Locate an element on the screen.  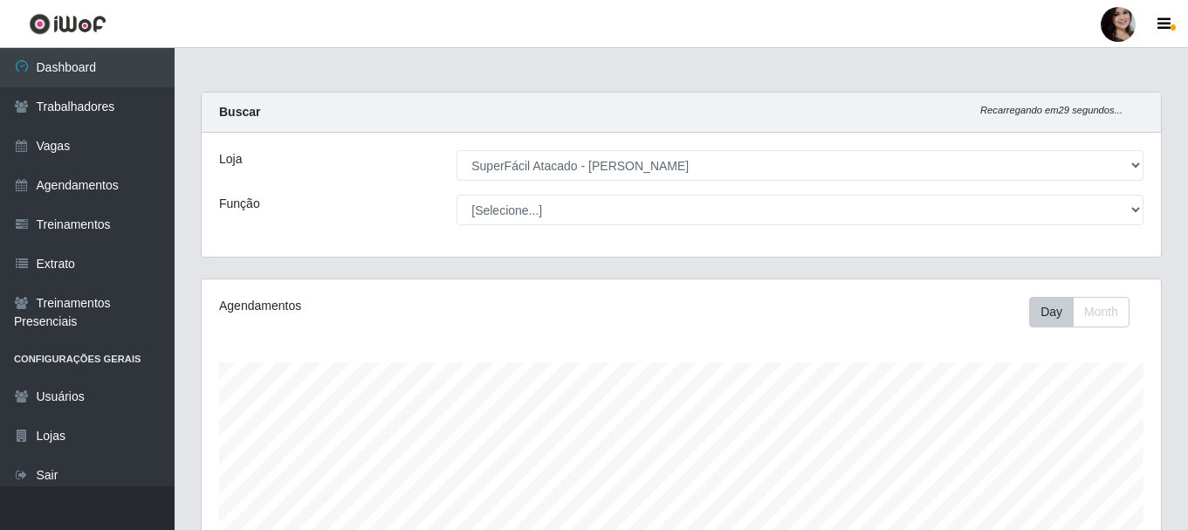
div: Agendamentos is located at coordinates (404, 305).